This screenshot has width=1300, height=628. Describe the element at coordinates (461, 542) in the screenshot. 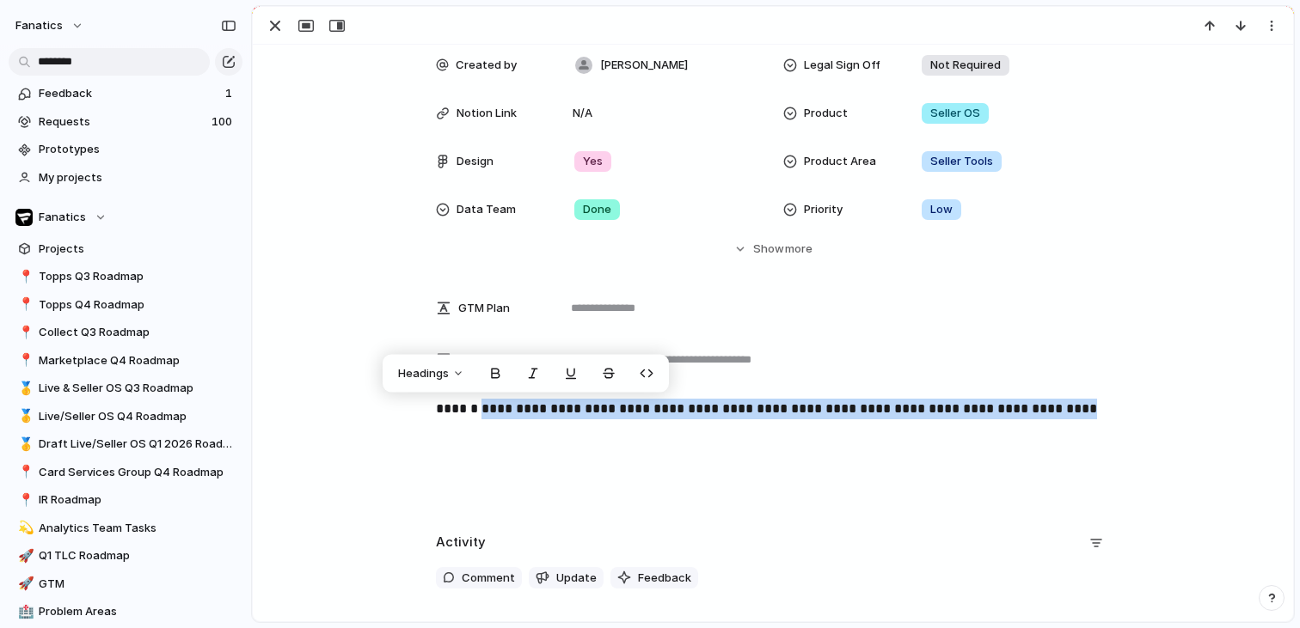

I see `h2: Activity` at that location.